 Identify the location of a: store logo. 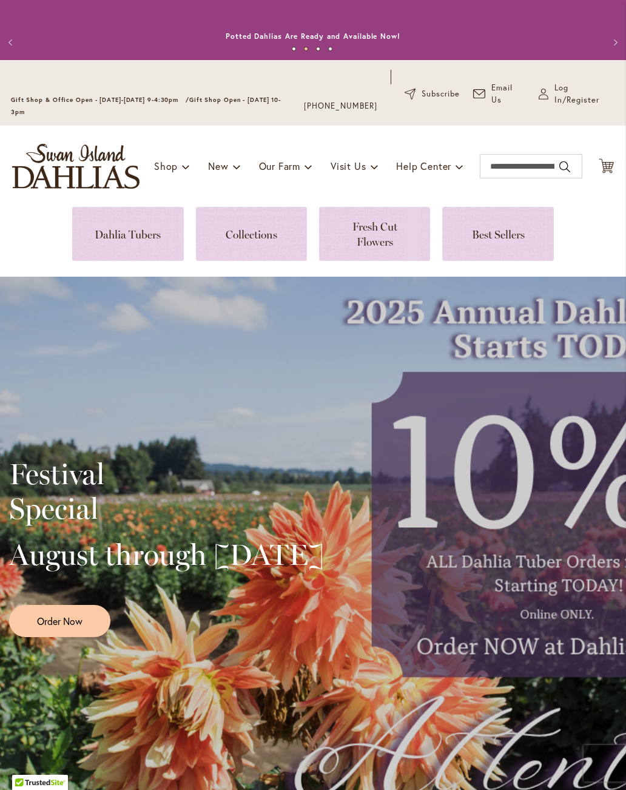
(76, 166).